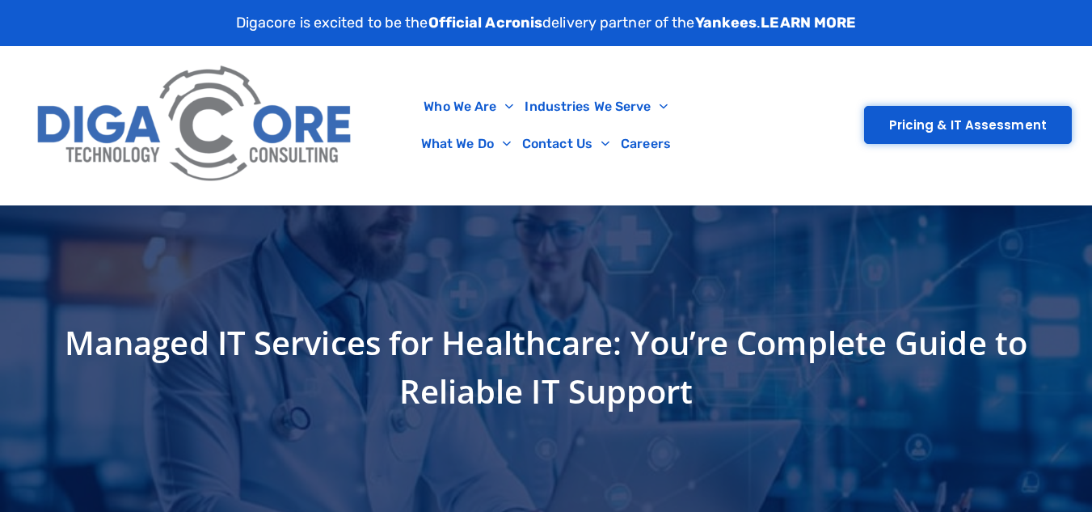 This screenshot has width=1092, height=512. I want to click on span: Pricing & IT Assessment, so click(967, 124).